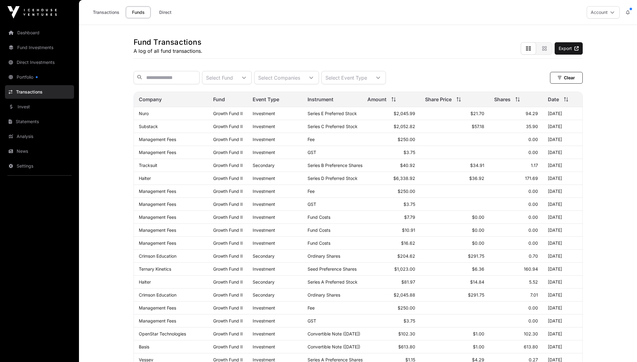  What do you see at coordinates (391, 152) in the screenshot?
I see `td: $3.75` at bounding box center [391, 152].